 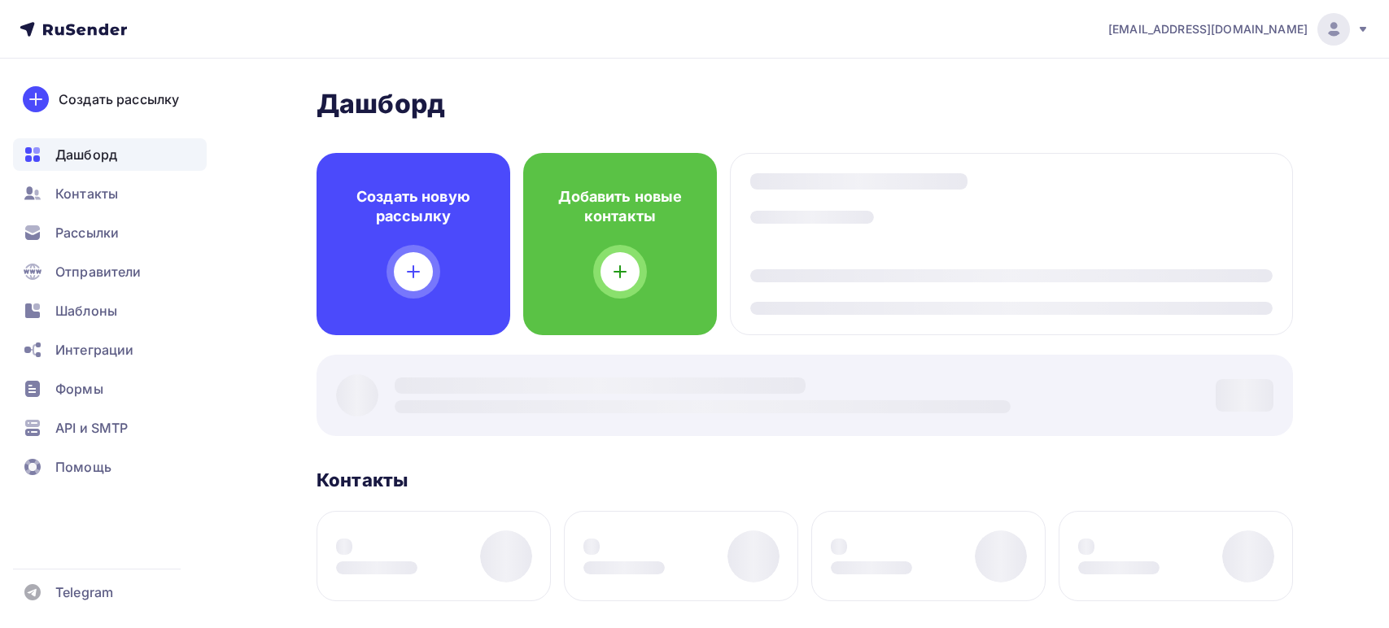 What do you see at coordinates (110, 311) in the screenshot?
I see `a: Шаблоны` at bounding box center [110, 311].